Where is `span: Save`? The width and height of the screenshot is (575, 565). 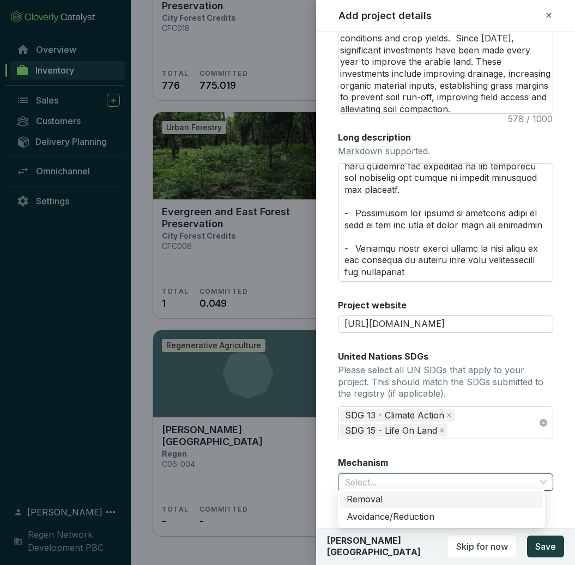
span: Save is located at coordinates (546, 547).